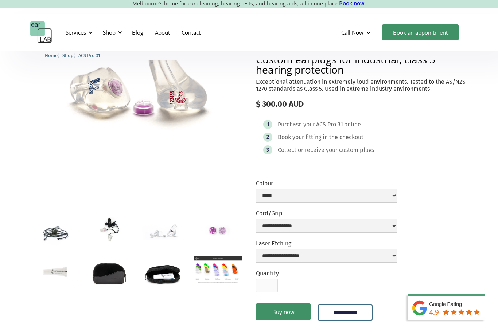  What do you see at coordinates (137, 32) in the screenshot?
I see `a: Blog` at bounding box center [137, 32].